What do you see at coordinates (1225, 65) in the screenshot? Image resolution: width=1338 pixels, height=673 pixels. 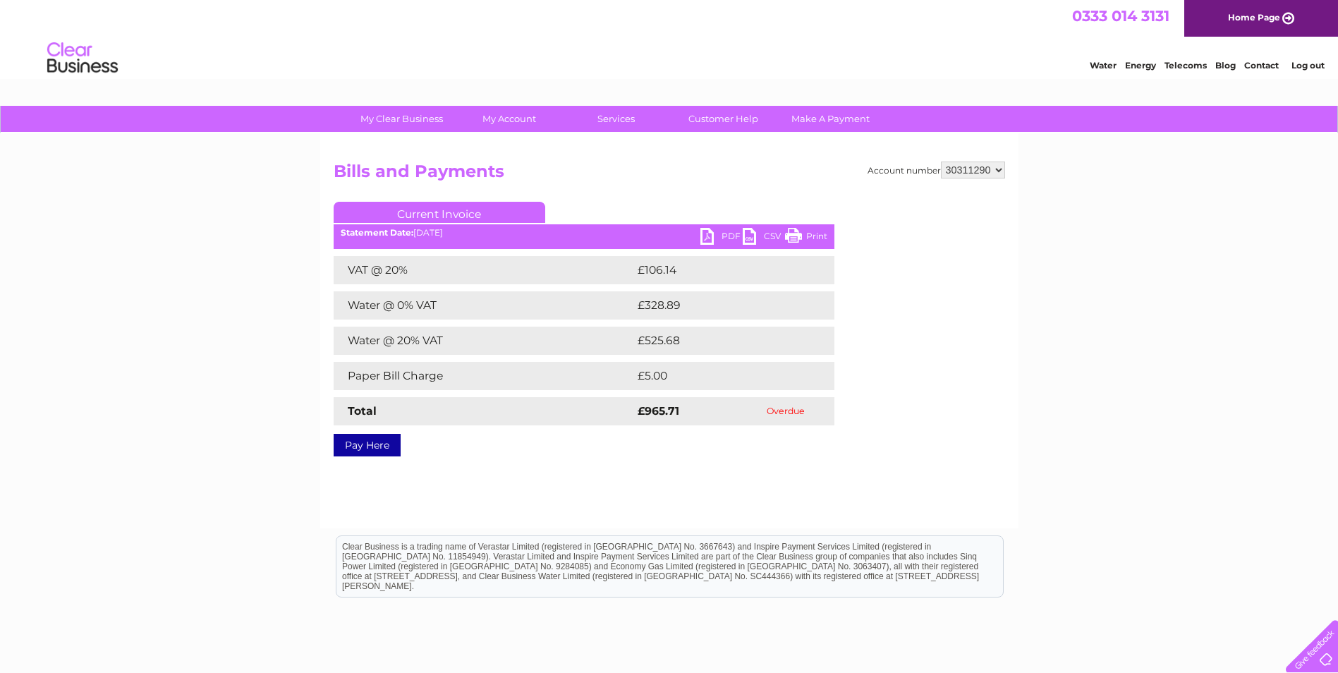 I see `a: Blog` at bounding box center [1225, 65].